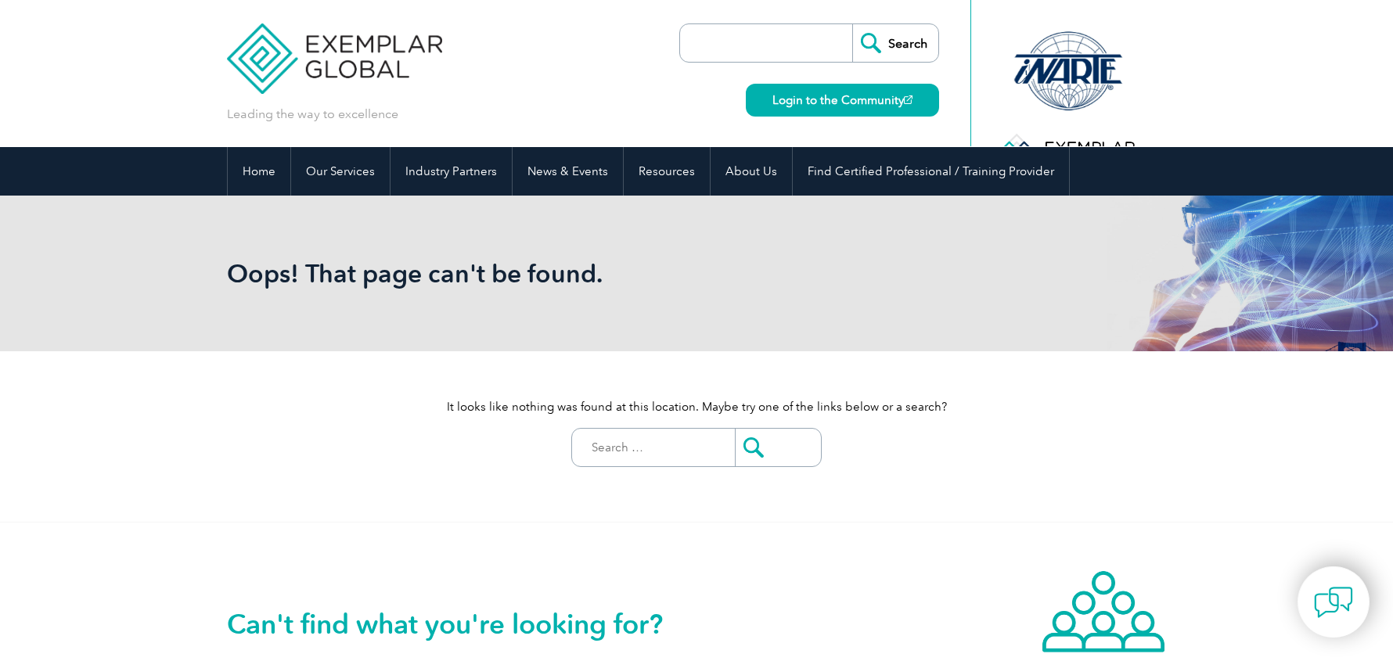 This screenshot has height=661, width=1393. I want to click on a: About Us, so click(751, 171).